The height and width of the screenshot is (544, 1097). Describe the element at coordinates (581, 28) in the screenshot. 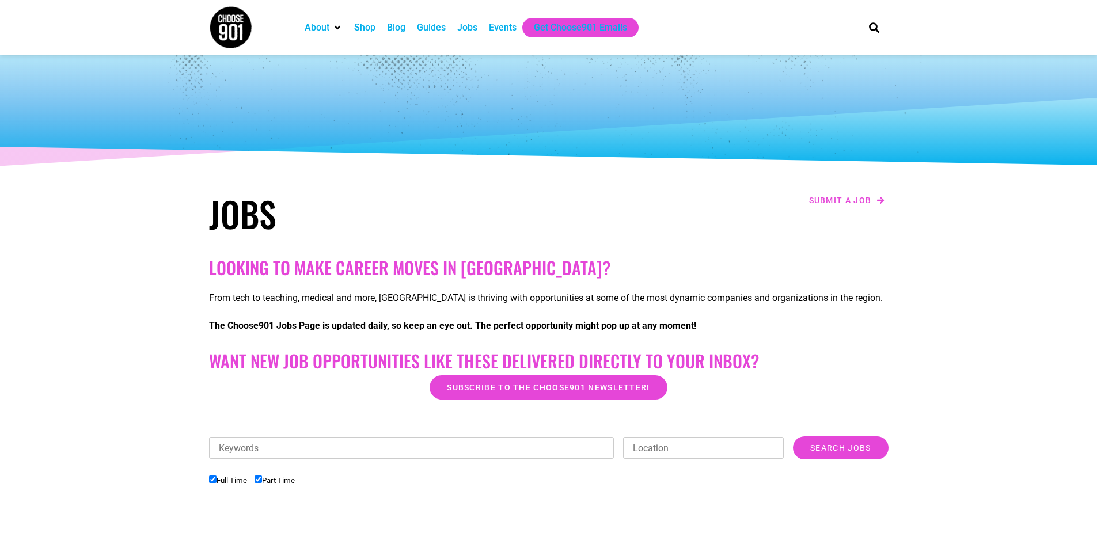

I see `a: Get Choose901 Emails` at that location.